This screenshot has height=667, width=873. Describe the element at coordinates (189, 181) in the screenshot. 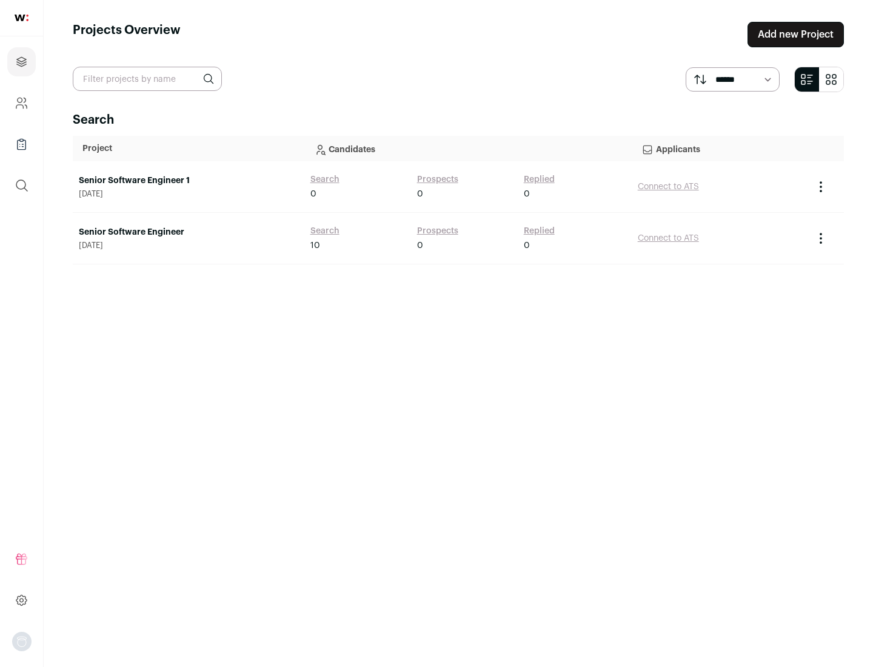

I see `a: Senior Software Engineer 1` at that location.